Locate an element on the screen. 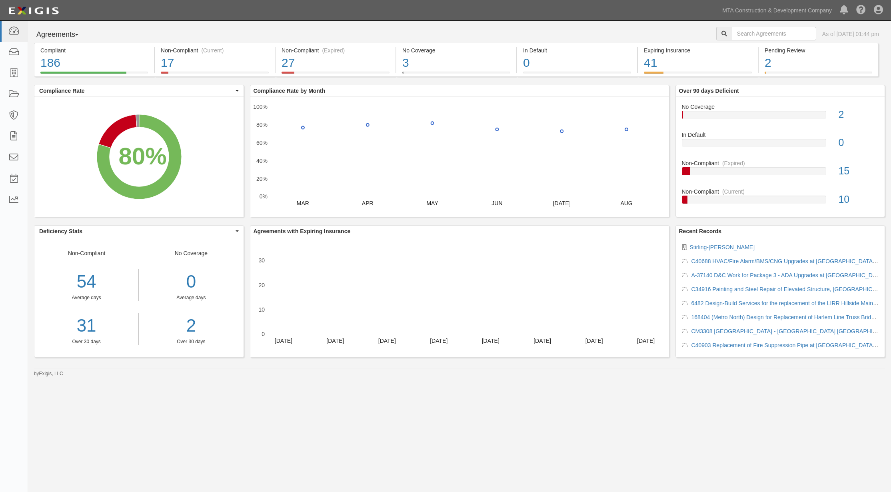  div: 17 is located at coordinates (215, 63).